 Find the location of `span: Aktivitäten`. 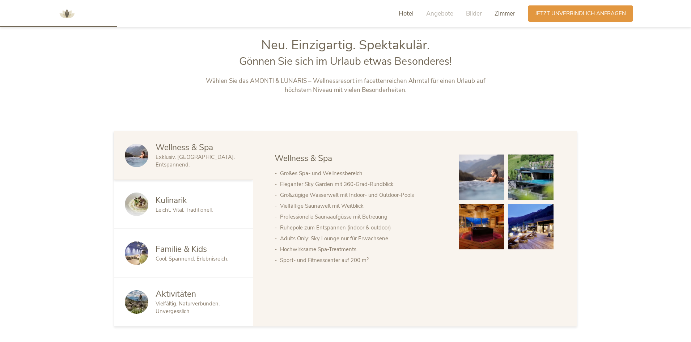

span: Aktivitäten is located at coordinates (176, 294).